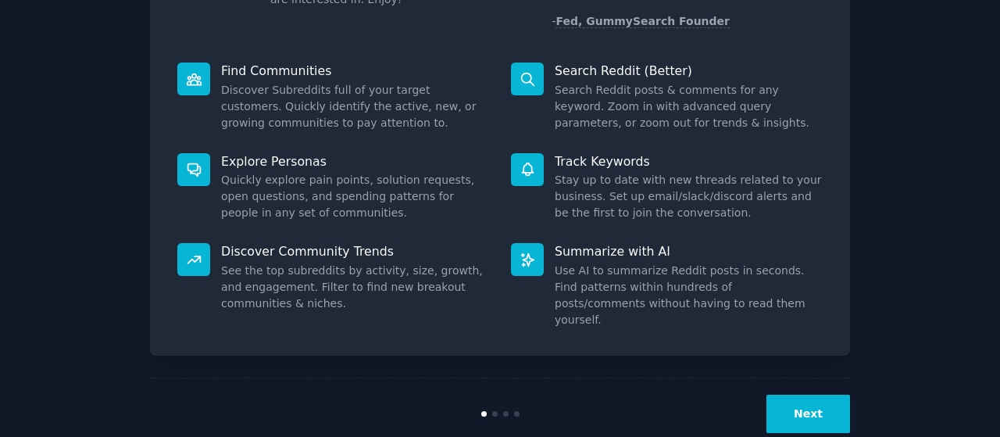  I want to click on button: Next, so click(808, 413).